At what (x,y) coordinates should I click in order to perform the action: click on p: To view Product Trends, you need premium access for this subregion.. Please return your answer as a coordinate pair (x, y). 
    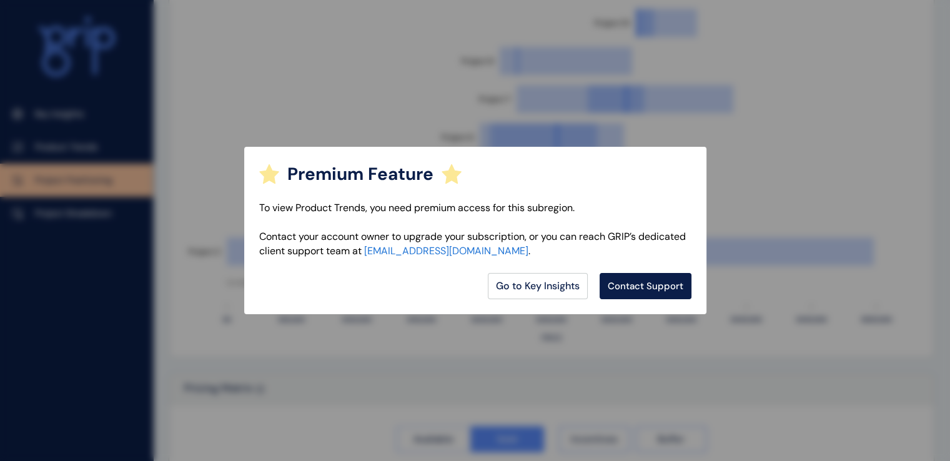
    Looking at the image, I should click on (475, 208).